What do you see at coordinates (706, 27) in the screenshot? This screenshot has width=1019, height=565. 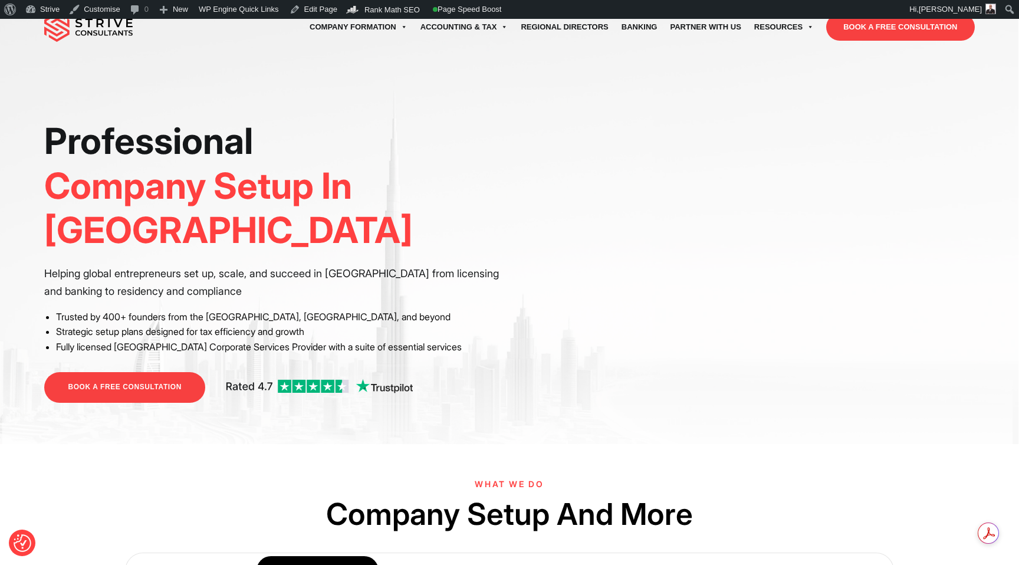 I see `a: Partner with Us` at bounding box center [706, 27].